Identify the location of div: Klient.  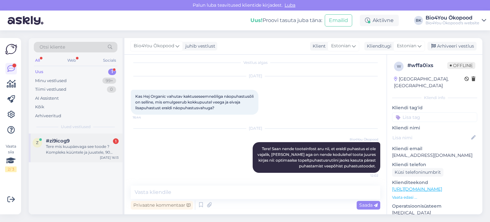
(318, 46).